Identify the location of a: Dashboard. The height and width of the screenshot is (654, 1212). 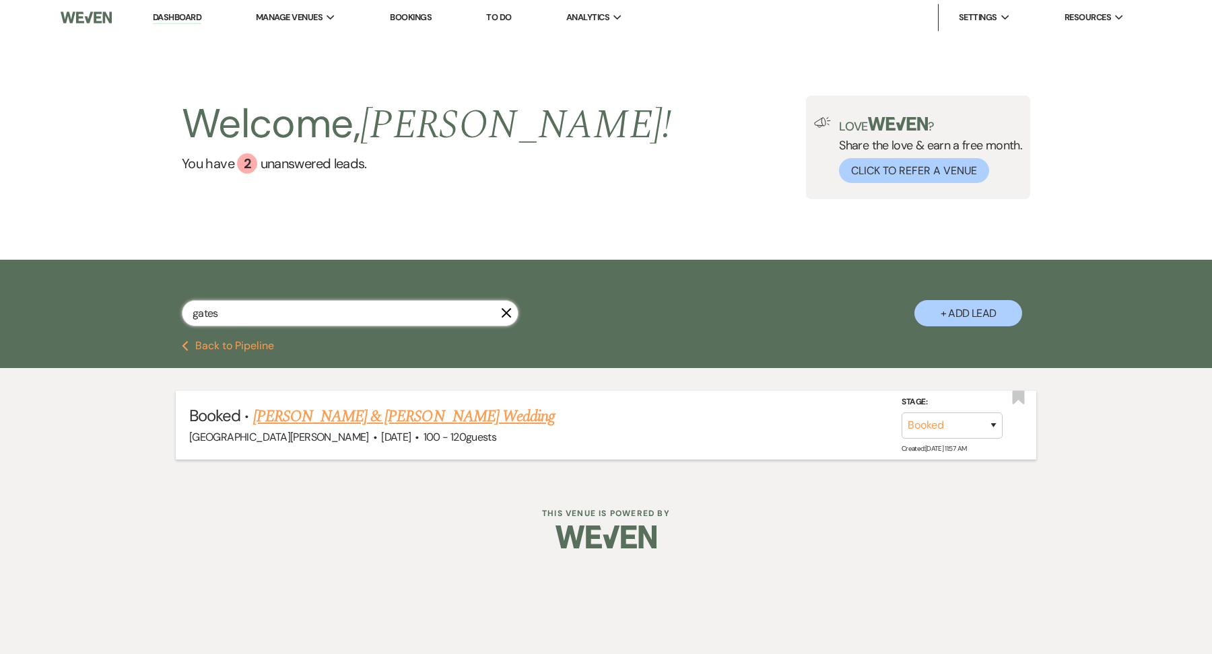
(177, 18).